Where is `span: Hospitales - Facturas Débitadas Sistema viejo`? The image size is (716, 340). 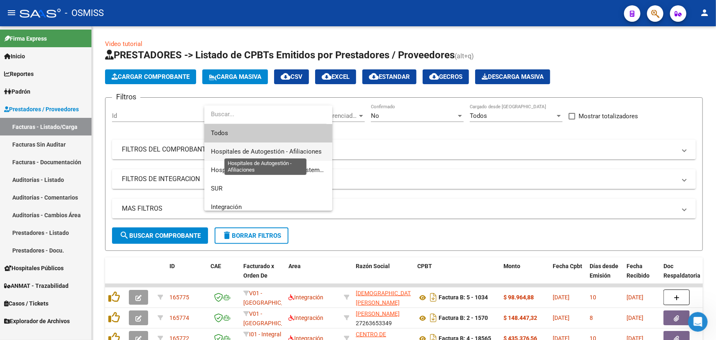
span: Hospitales - Facturas Débitadas Sistema viejo is located at coordinates (274, 170).